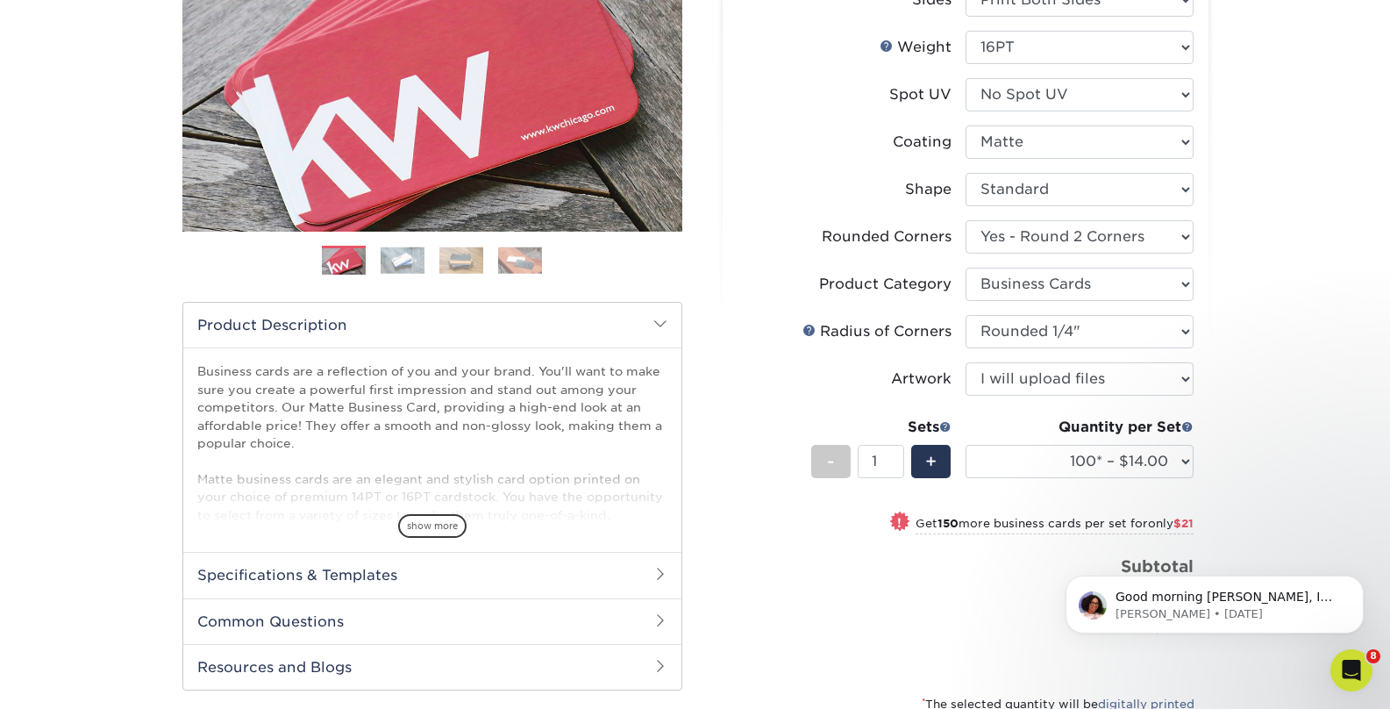 This screenshot has height=709, width=1390. What do you see at coordinates (1171, 523) in the screenshot?
I see `span: only` at bounding box center [1171, 523].